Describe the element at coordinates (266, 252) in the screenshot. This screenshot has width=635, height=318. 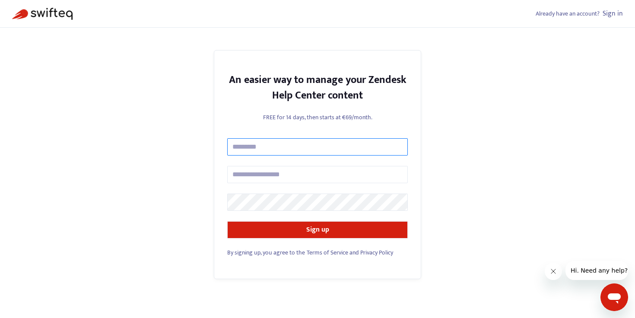
I see `span: By signing up, you agree to the` at that location.